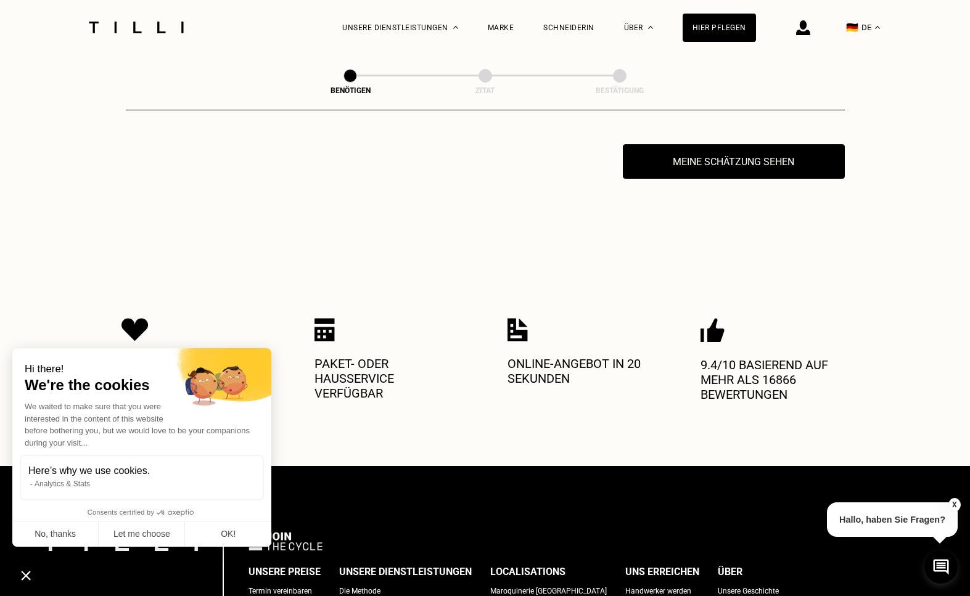 The width and height of the screenshot is (970, 596). What do you see at coordinates (136, 27) in the screenshot?
I see `img: Tilli Schneiderdienst Logo` at bounding box center [136, 27].